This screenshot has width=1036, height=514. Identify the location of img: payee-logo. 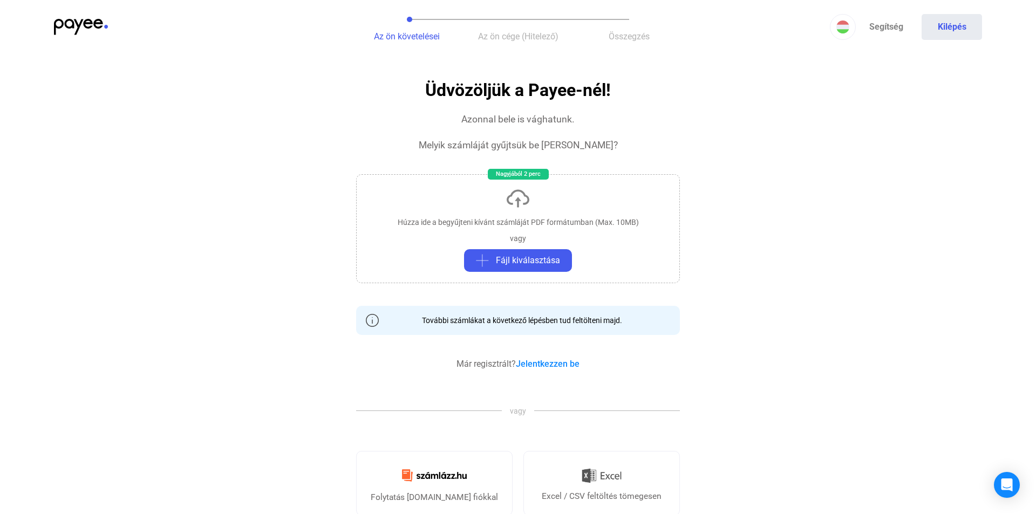
(81, 27).